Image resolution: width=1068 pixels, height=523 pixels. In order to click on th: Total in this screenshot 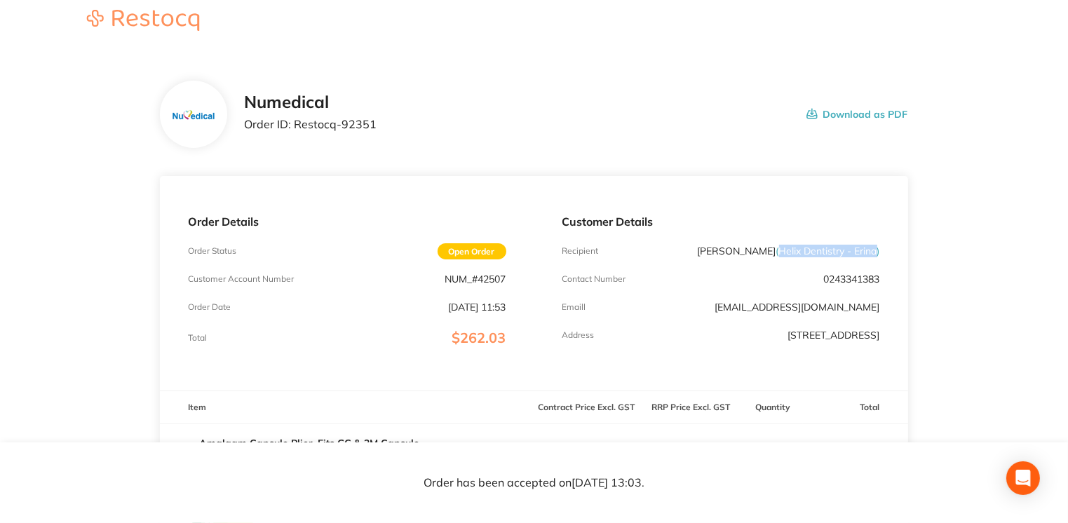, I will do `click(855, 408)`.